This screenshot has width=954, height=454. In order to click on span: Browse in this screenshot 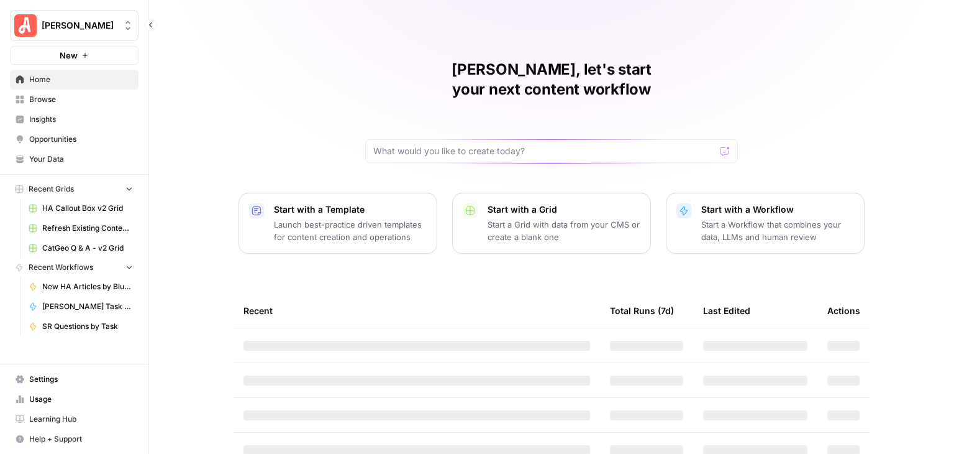, I will do `click(81, 99)`.